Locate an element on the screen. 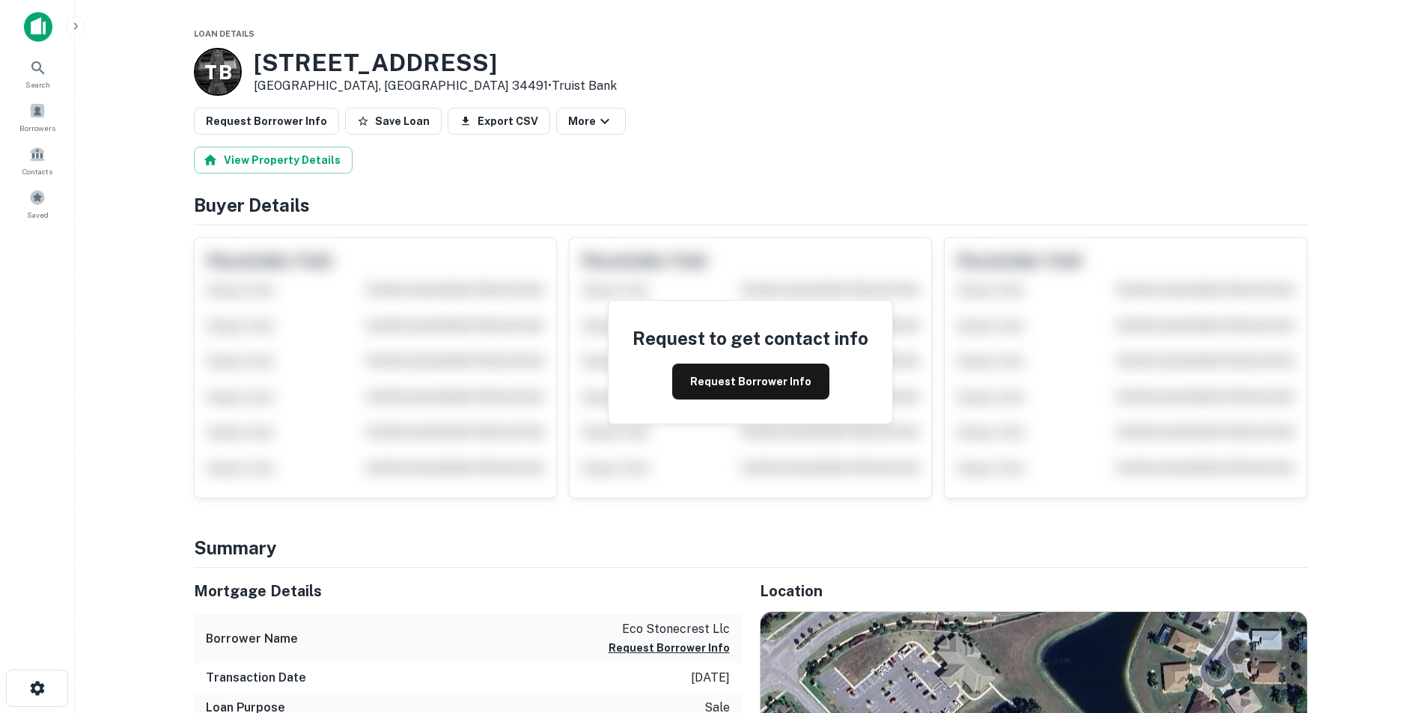  h5: Mortgage Details is located at coordinates (468, 591).